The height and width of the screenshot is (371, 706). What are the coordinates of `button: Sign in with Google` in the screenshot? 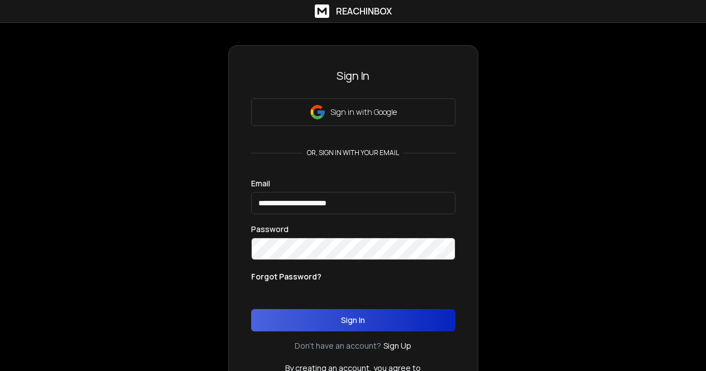 It's located at (353, 112).